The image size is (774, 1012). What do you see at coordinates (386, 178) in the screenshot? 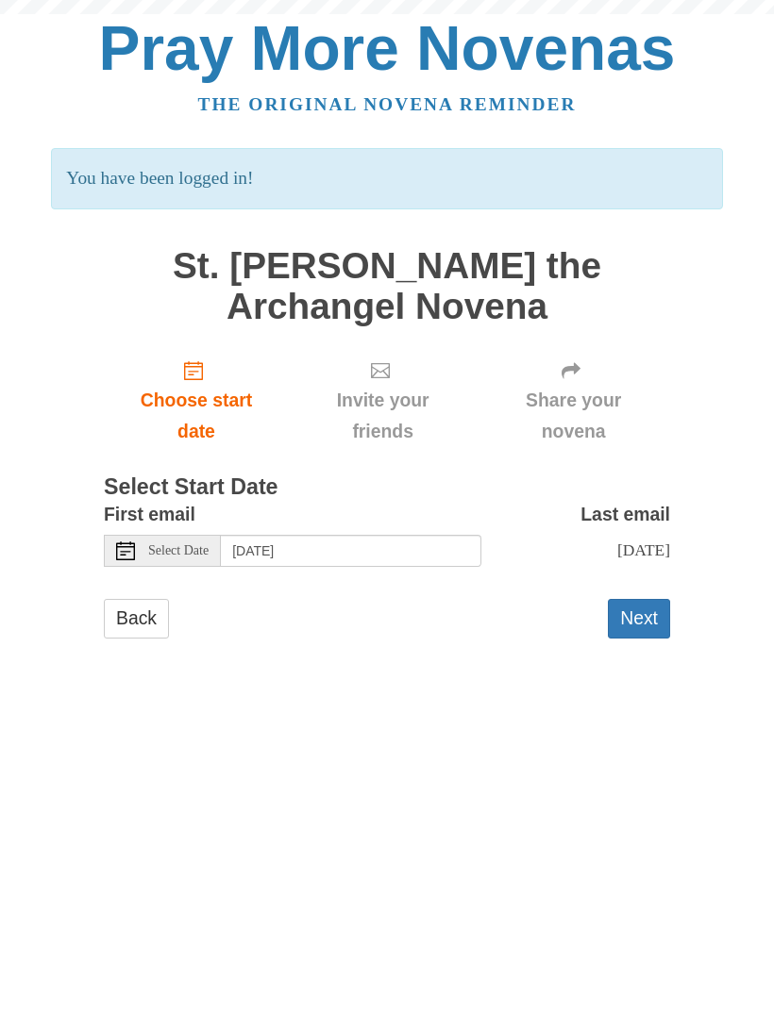
I see `p: You have been logged in!` at bounding box center [386, 178].